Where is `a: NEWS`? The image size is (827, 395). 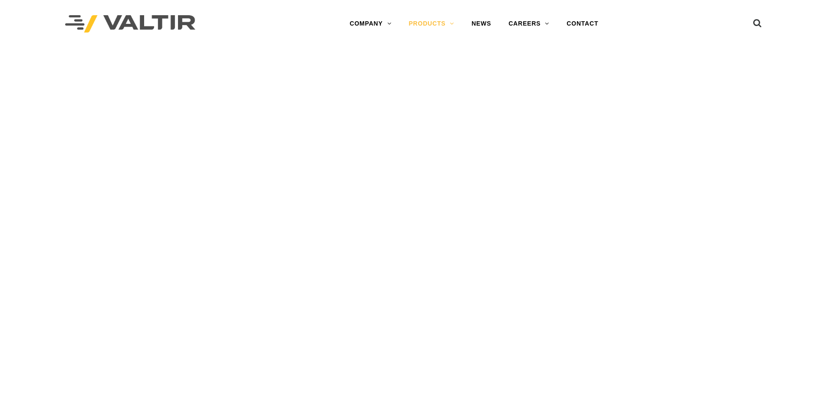
a: NEWS is located at coordinates (481, 24).